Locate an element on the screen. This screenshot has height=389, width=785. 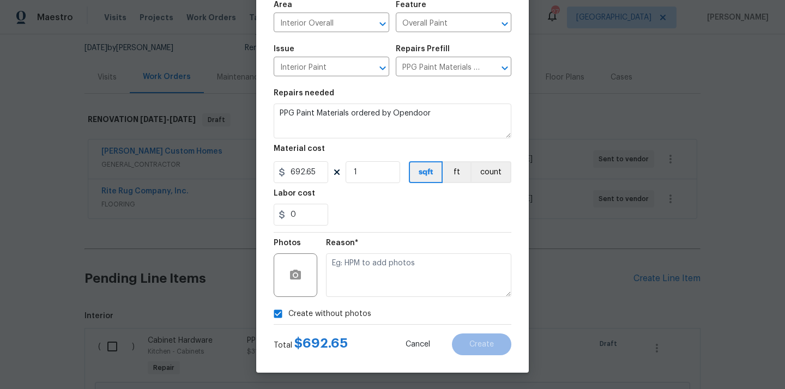
span: Create is located at coordinates (482, 345).